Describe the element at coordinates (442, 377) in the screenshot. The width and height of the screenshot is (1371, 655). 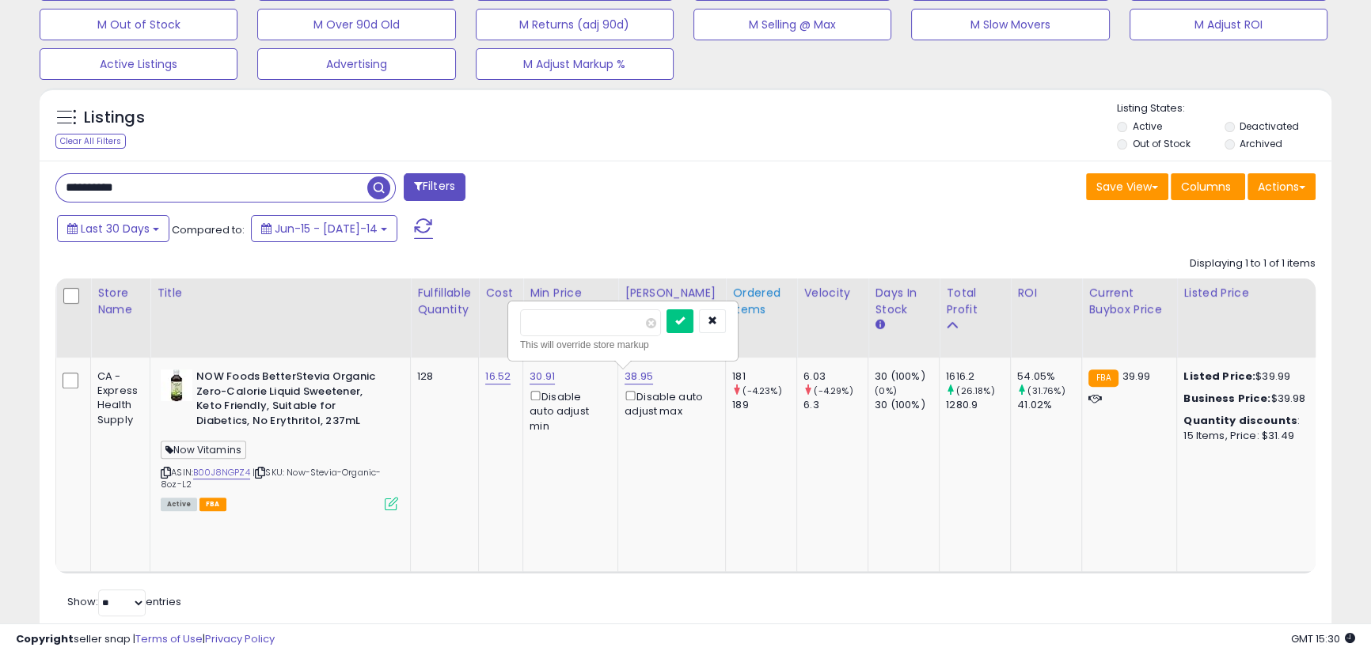
I see `div: 128` at that location.